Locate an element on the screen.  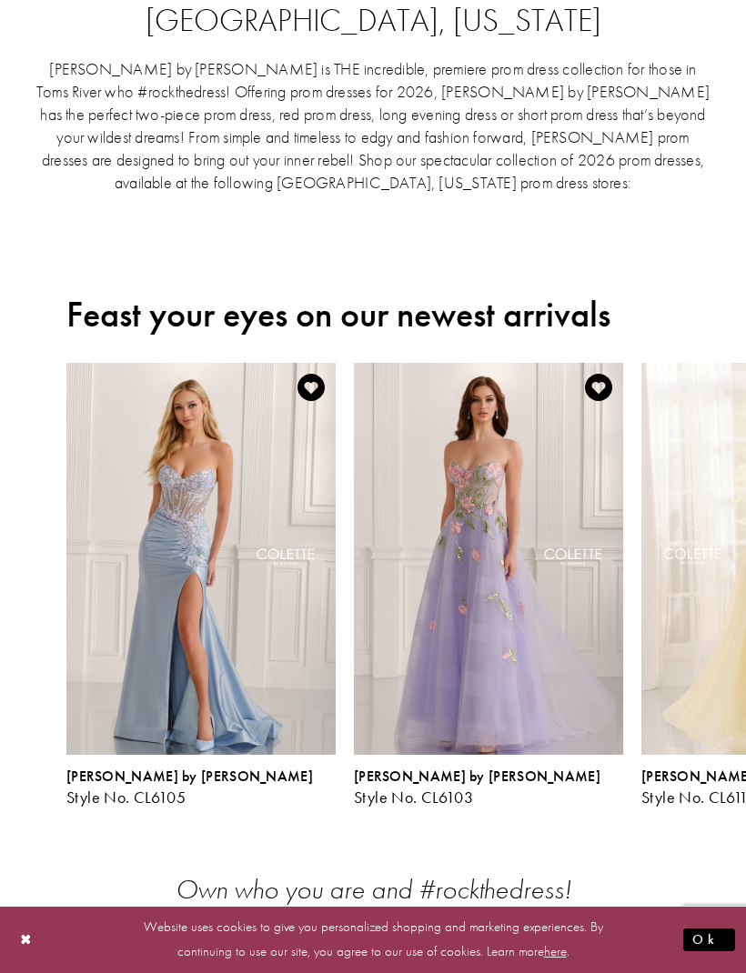
button: Close Dialog is located at coordinates (26, 939).